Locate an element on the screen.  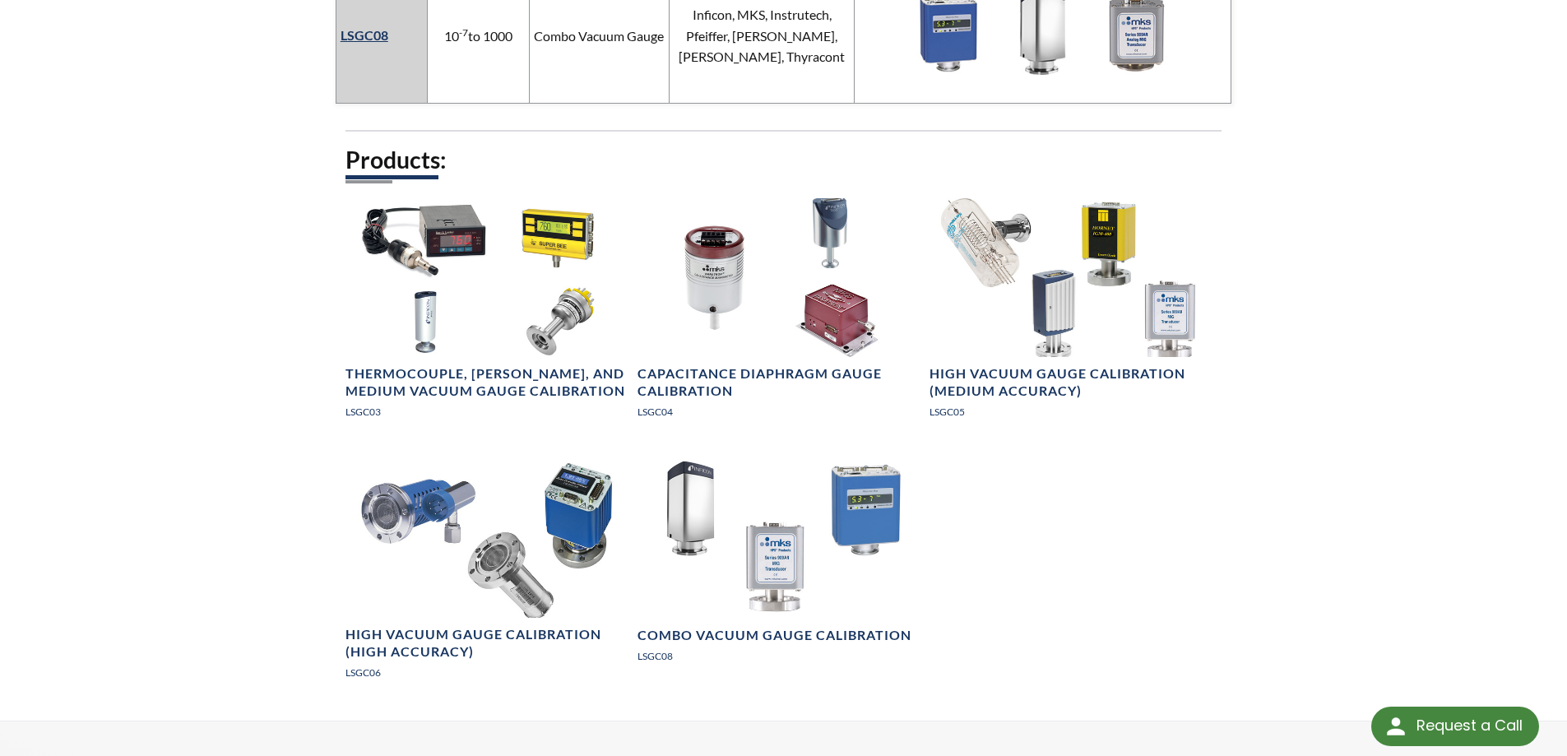
h4: Capacitance Diaphragm Gauge Calibration is located at coordinates (778, 382).